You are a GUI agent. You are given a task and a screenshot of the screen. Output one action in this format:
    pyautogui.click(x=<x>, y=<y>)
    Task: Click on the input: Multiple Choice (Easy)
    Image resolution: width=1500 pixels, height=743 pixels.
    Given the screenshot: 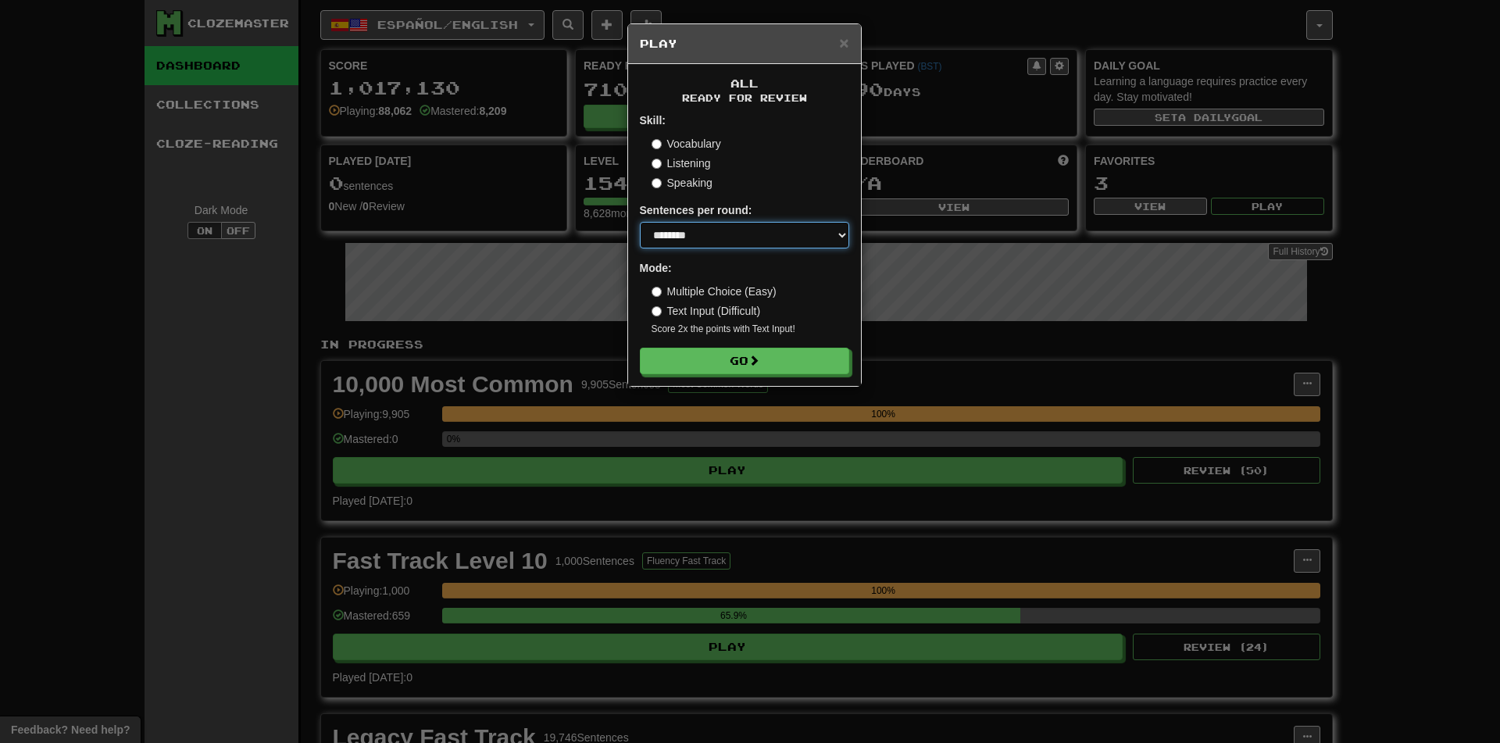 What is the action you would take?
    pyautogui.click(x=656, y=291)
    